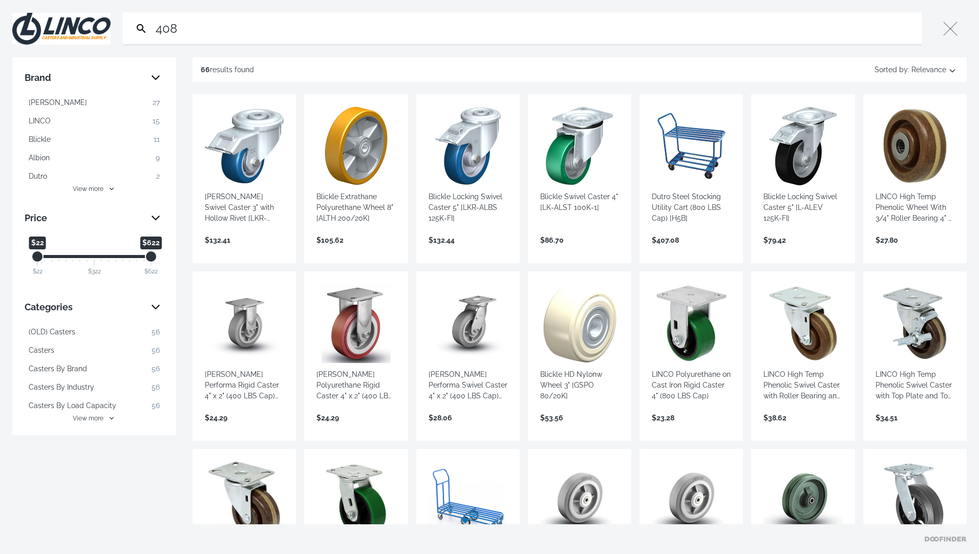 The height and width of the screenshot is (554, 979). What do you see at coordinates (84, 218) in the screenshot?
I see `span: Price` at bounding box center [84, 218].